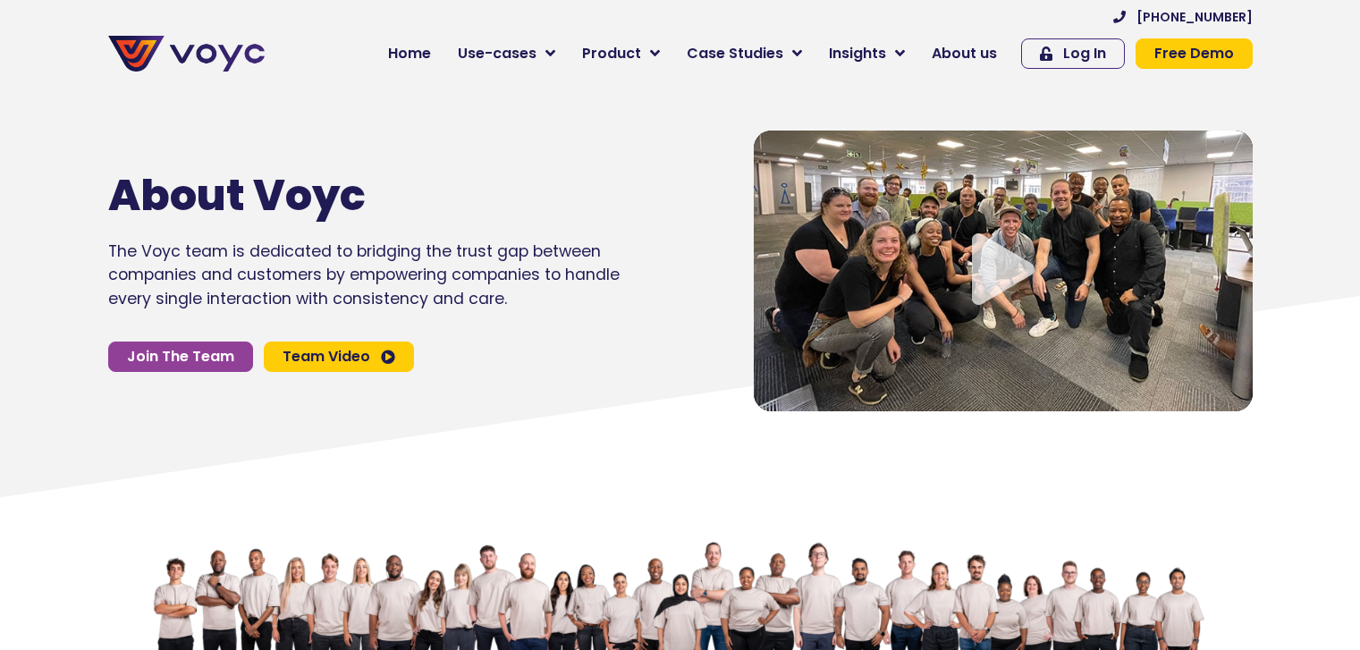  Describe the element at coordinates (506, 54) in the screenshot. I see `a: Use-cases` at that location.